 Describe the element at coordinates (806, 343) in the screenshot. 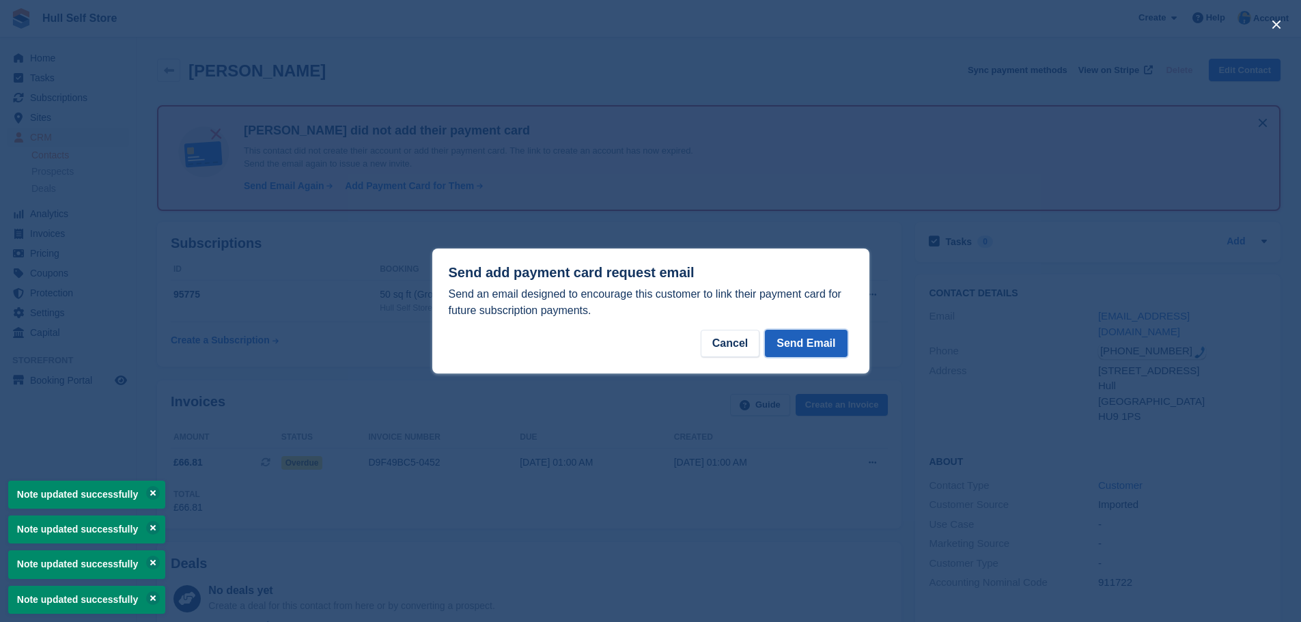

I see `button: Send Email` at that location.